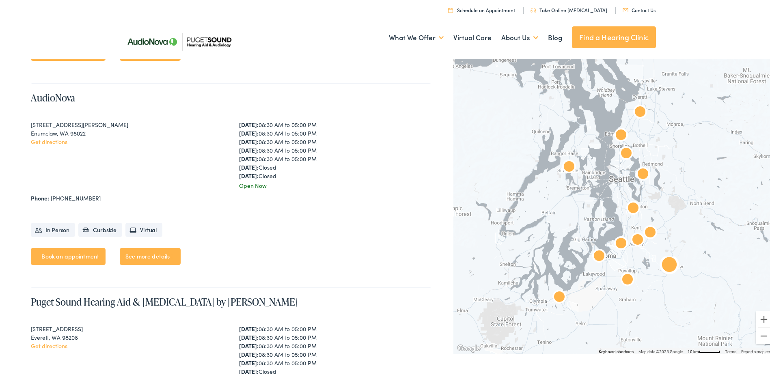 This screenshot has height=375, width=770. What do you see at coordinates (614, 36) in the screenshot?
I see `a: Find a Hearing Clinic` at bounding box center [614, 36].